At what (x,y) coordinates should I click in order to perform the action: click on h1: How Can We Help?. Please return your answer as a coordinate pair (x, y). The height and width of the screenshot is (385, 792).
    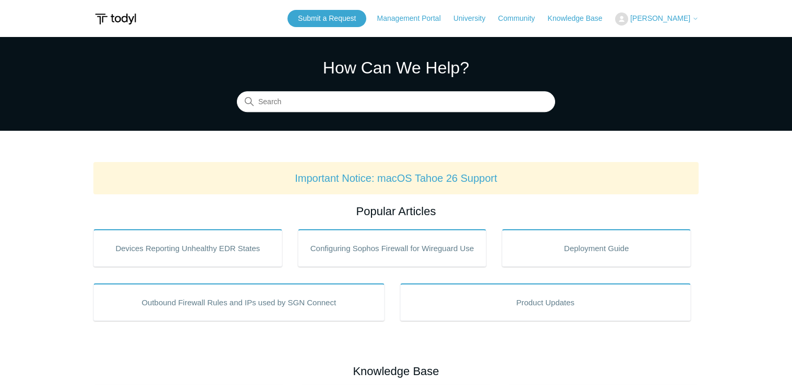
    Looking at the image, I should click on (396, 68).